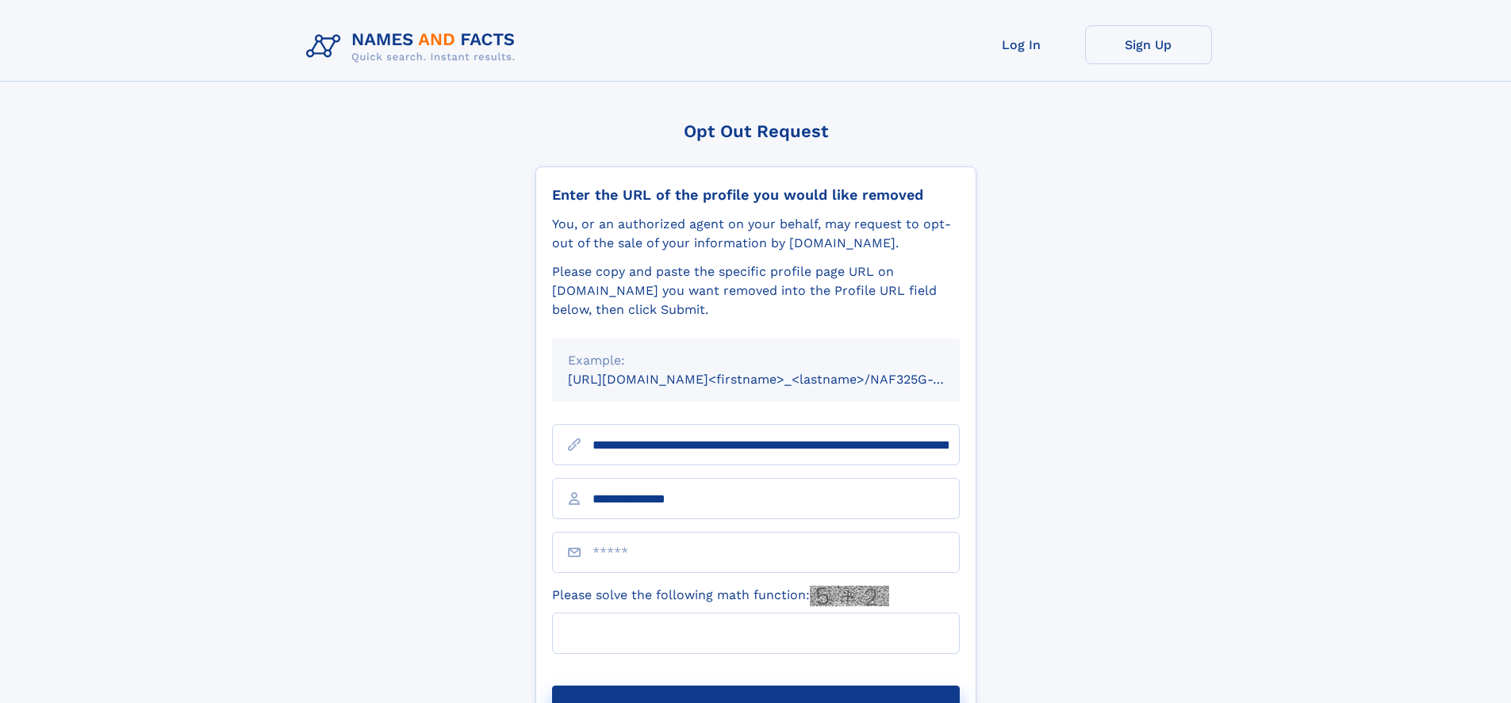 The image size is (1511, 703). Describe the element at coordinates (756, 234) in the screenshot. I see `div: You, or an authorized agent on your behalf, may request to opt-out of the sale of your informatio...` at that location.